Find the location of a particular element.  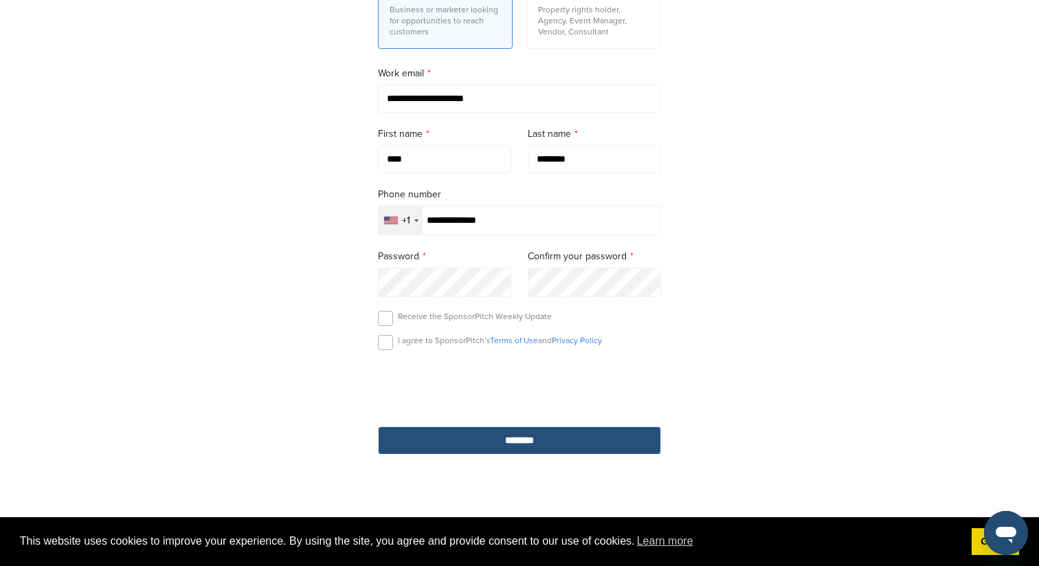

label: Confirm your password is located at coordinates (594, 256).